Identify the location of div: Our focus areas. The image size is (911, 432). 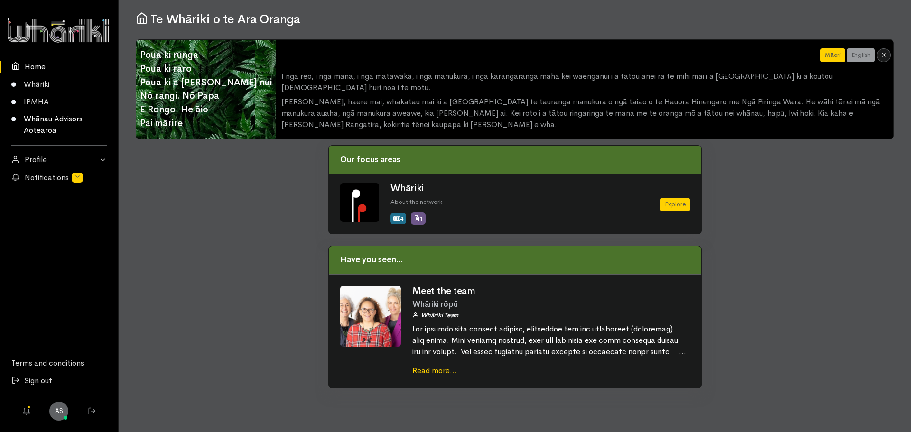
(515, 160).